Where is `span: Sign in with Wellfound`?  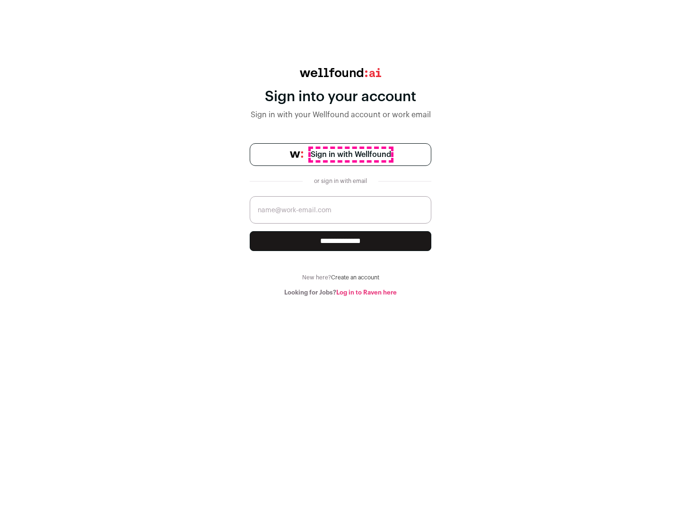
span: Sign in with Wellfound is located at coordinates (351, 155).